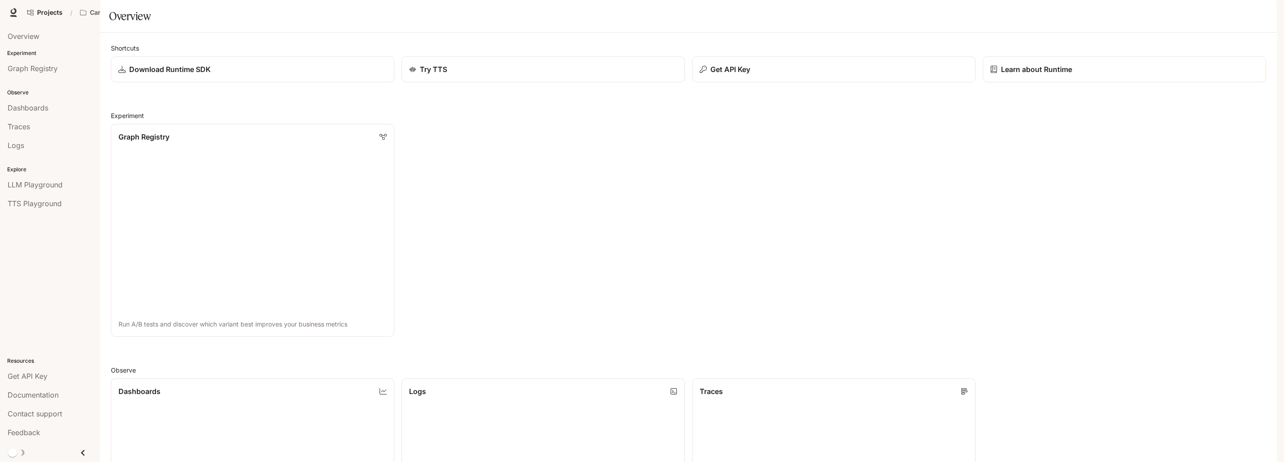 This screenshot has height=462, width=1284. Describe the element at coordinates (689, 115) in the screenshot. I see `h2: Experiment` at that location.